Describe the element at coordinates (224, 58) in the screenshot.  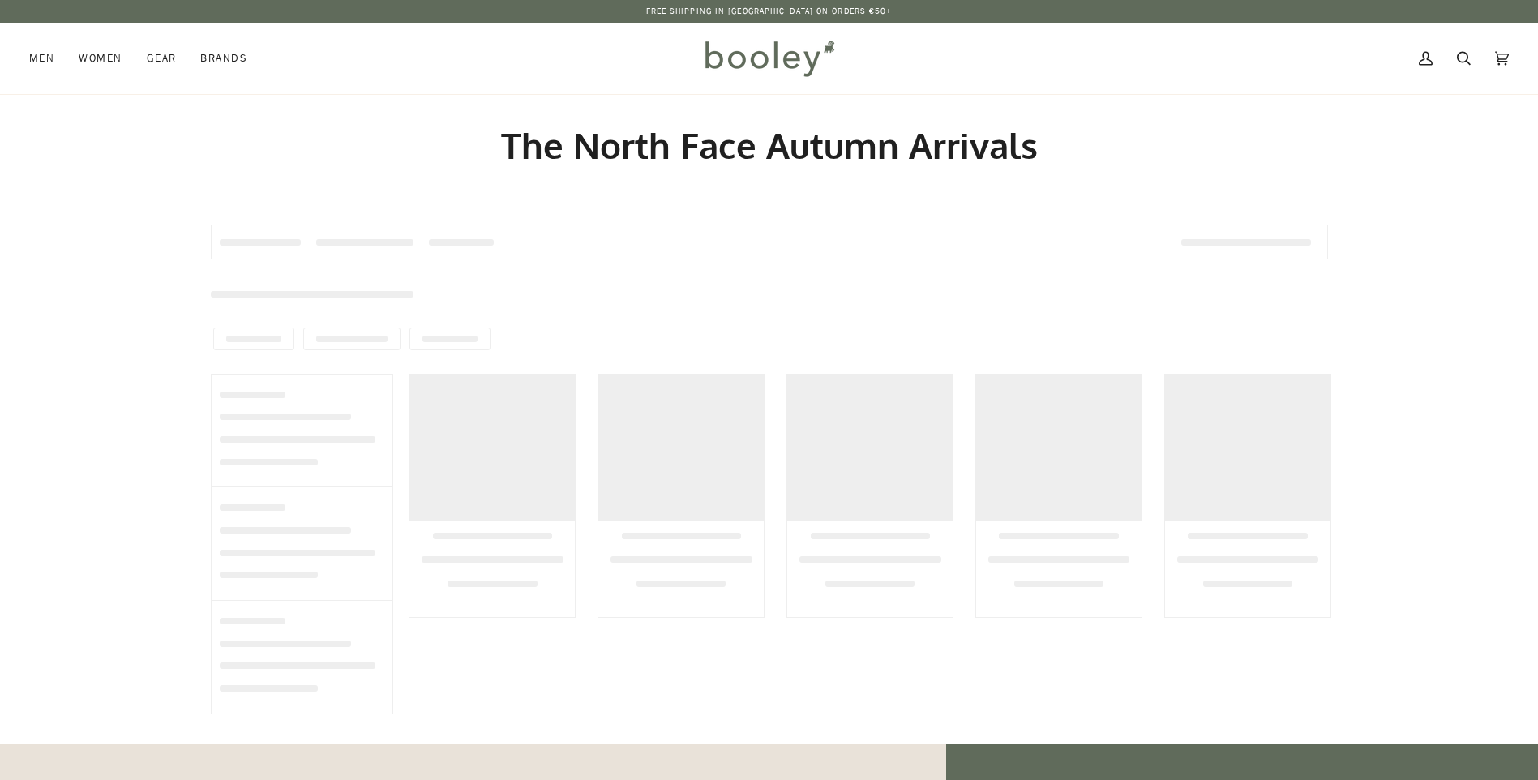
I see `a: Brands` at that location.